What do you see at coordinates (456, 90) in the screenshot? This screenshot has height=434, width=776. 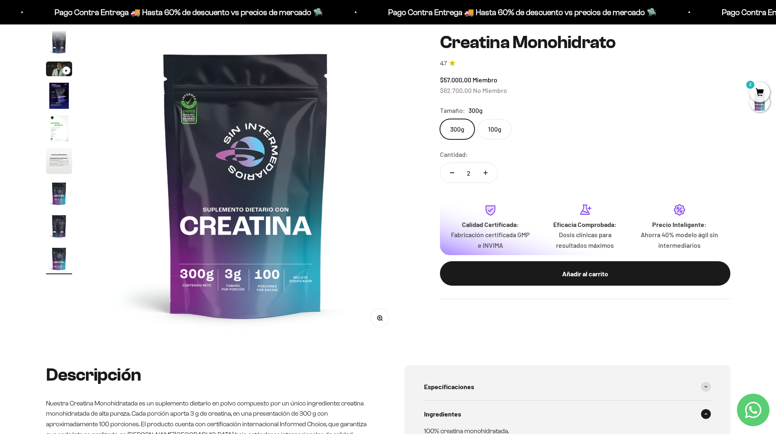 I see `span: $62.700,00` at bounding box center [456, 90].